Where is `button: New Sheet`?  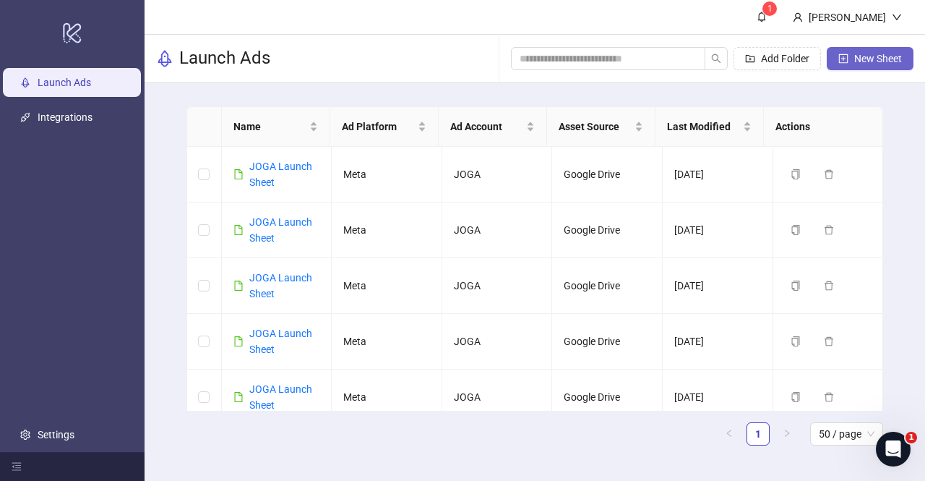 button: New Sheet is located at coordinates (870, 59).